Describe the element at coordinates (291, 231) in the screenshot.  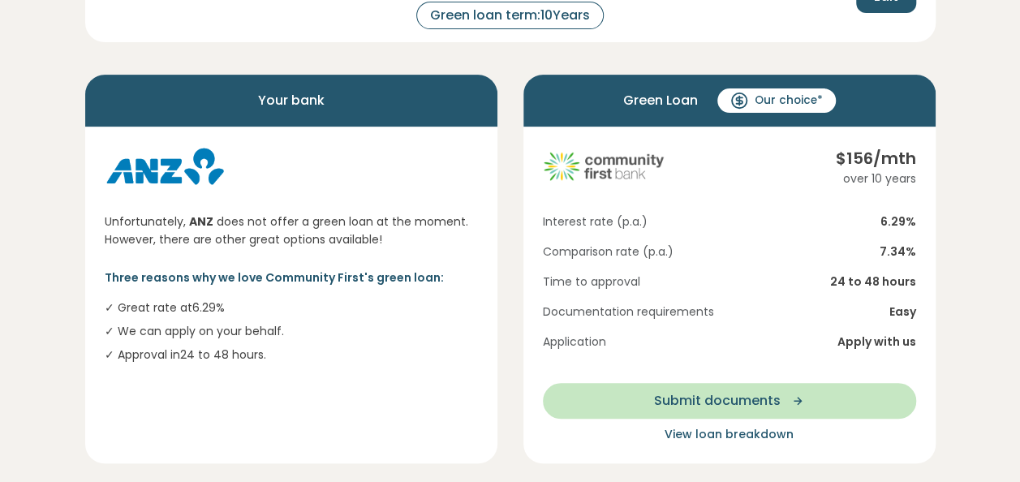
I see `p: Unfortunately, does not offer a green loan at the moment. However, there are other great options ...` at that location.